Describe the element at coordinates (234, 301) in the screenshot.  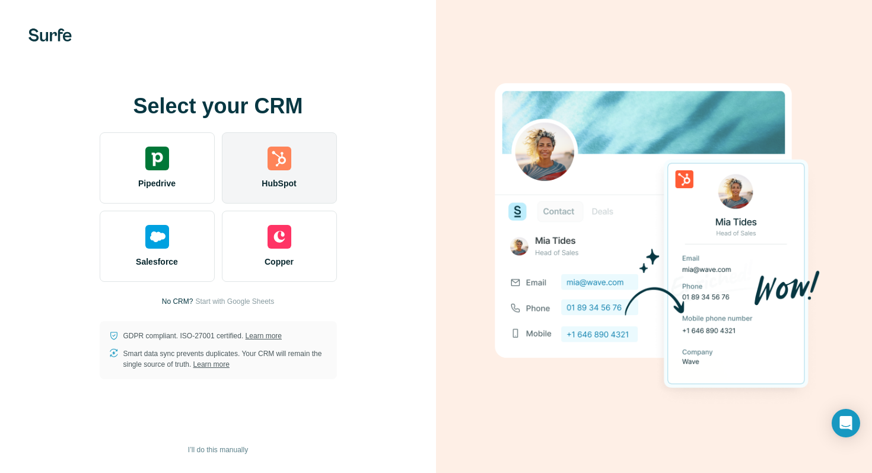
I see `span: Start with Google Sheets` at that location.